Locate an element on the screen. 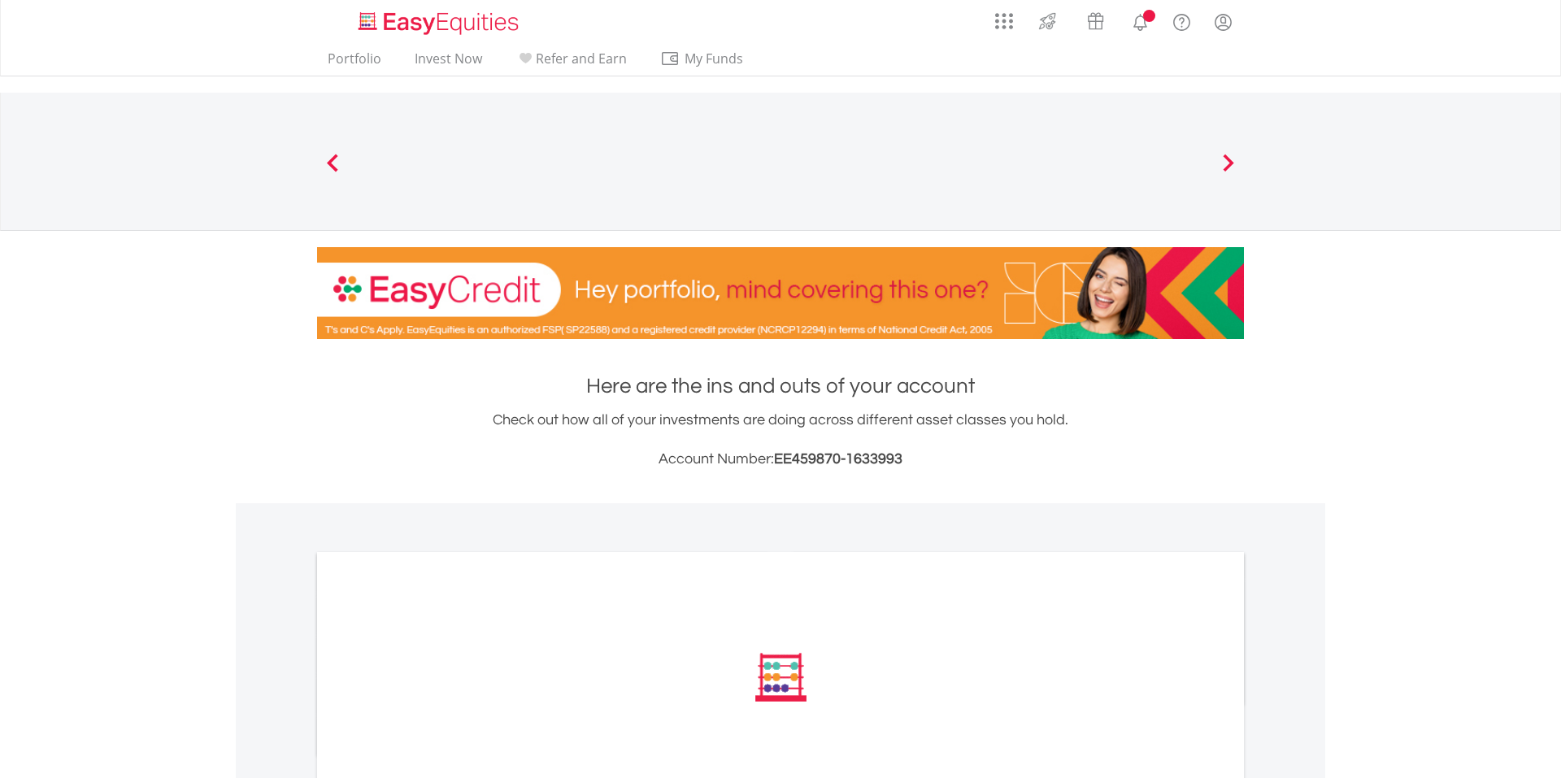 The height and width of the screenshot is (778, 1561). a: Invest Now is located at coordinates (448, 63).